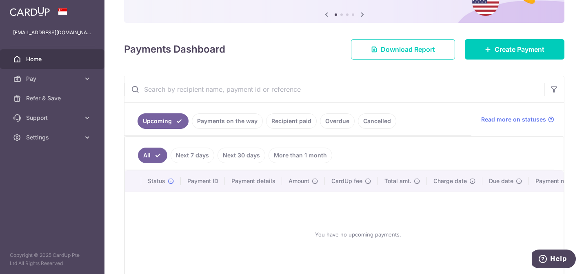 Image resolution: width=584 pixels, height=274 pixels. Describe the element at coordinates (53, 118) in the screenshot. I see `span: Support` at that location.